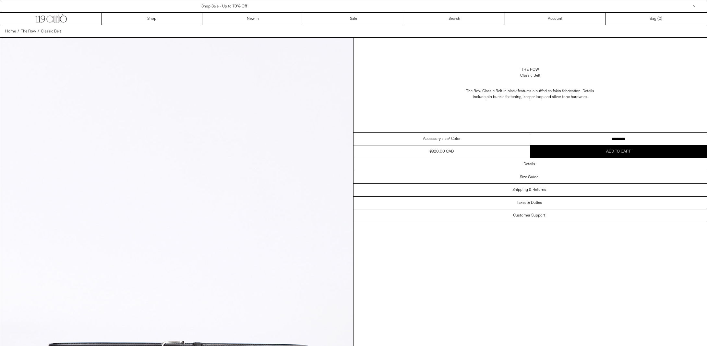 Image resolution: width=707 pixels, height=346 pixels. What do you see at coordinates (556, 19) in the screenshot?
I see `a: Account` at bounding box center [556, 19].